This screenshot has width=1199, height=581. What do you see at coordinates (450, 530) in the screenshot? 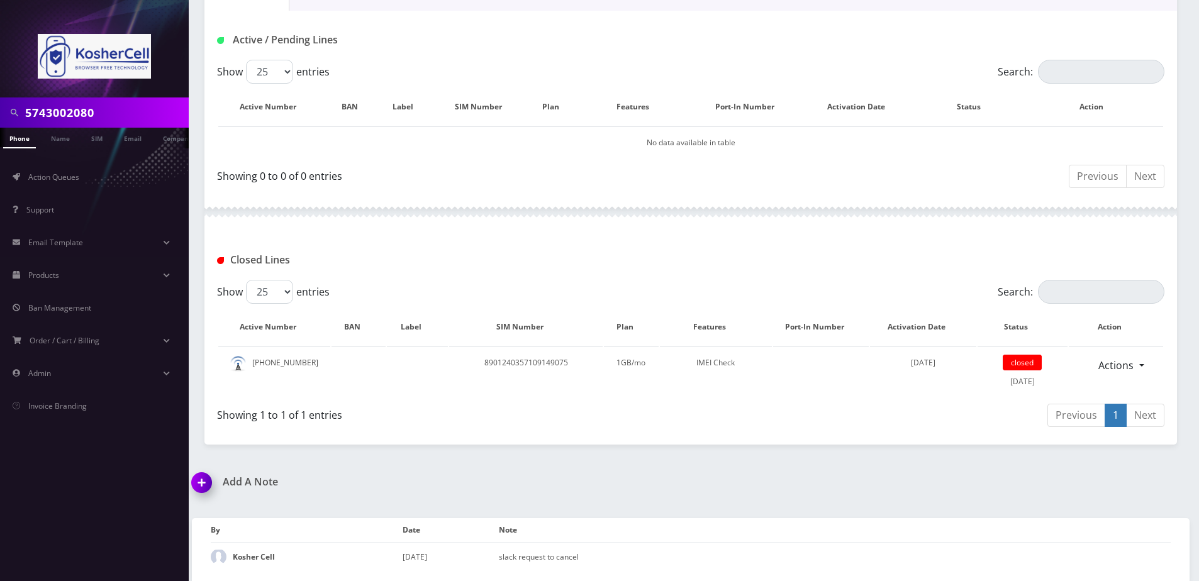
I see `th: Date` at bounding box center [450, 530].